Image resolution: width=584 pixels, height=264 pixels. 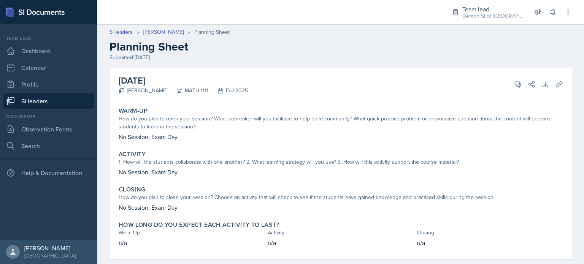 I want to click on div: MATH 1111, so click(x=188, y=90).